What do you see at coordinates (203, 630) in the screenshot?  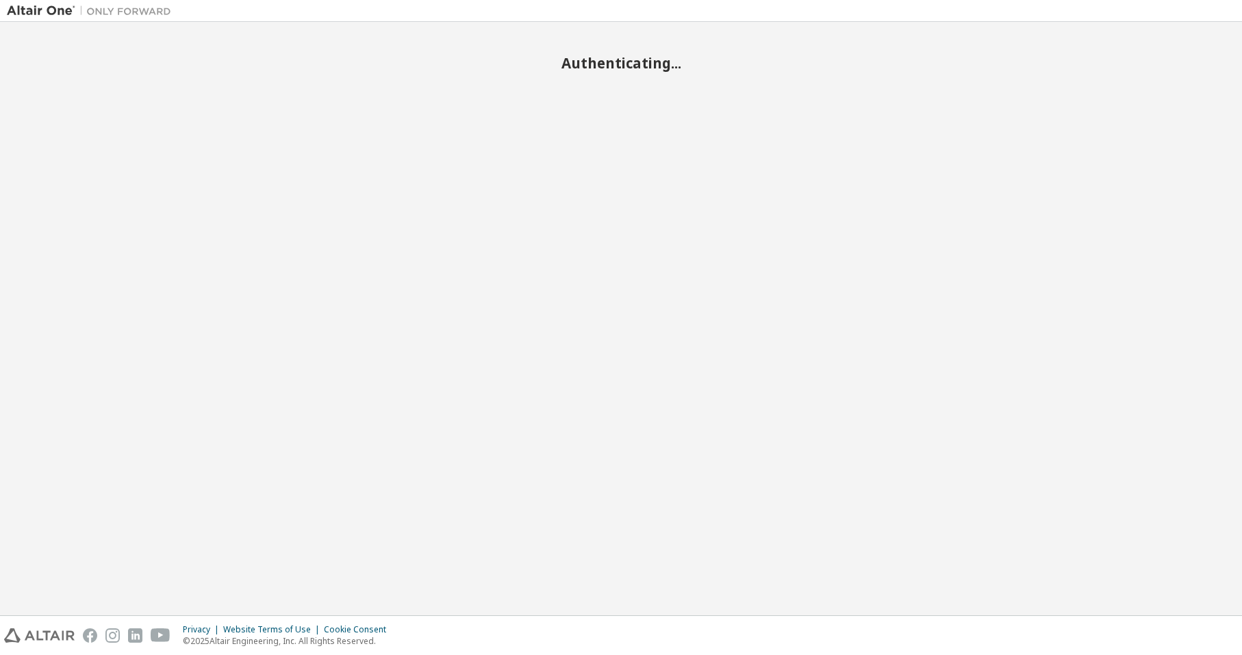 I see `div: Privacy` at bounding box center [203, 630].